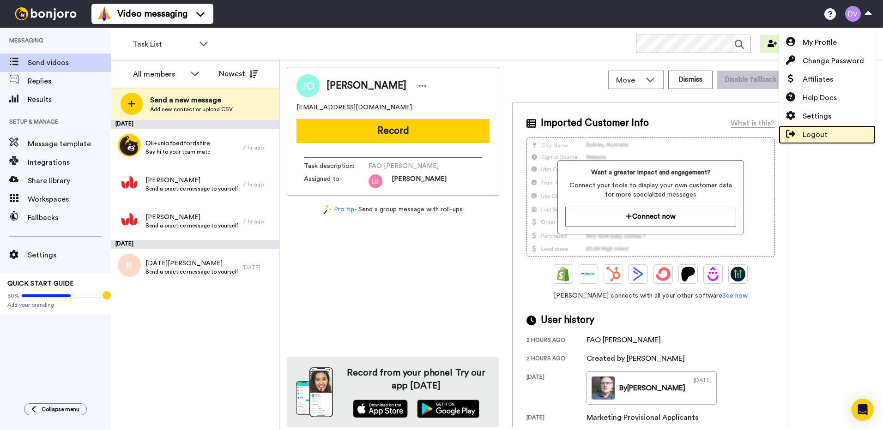  What do you see at coordinates (178, 152) in the screenshot?
I see `span: Say hi to your team mate` at bounding box center [178, 152].